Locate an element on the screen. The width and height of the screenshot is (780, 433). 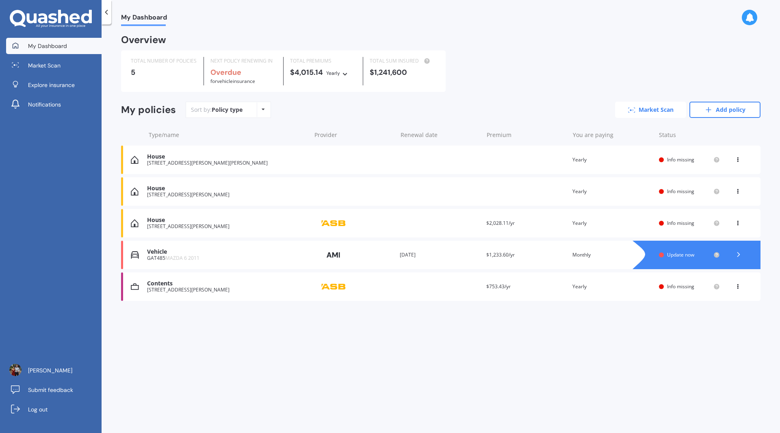
div: Renewal date is located at coordinates (440, 135).